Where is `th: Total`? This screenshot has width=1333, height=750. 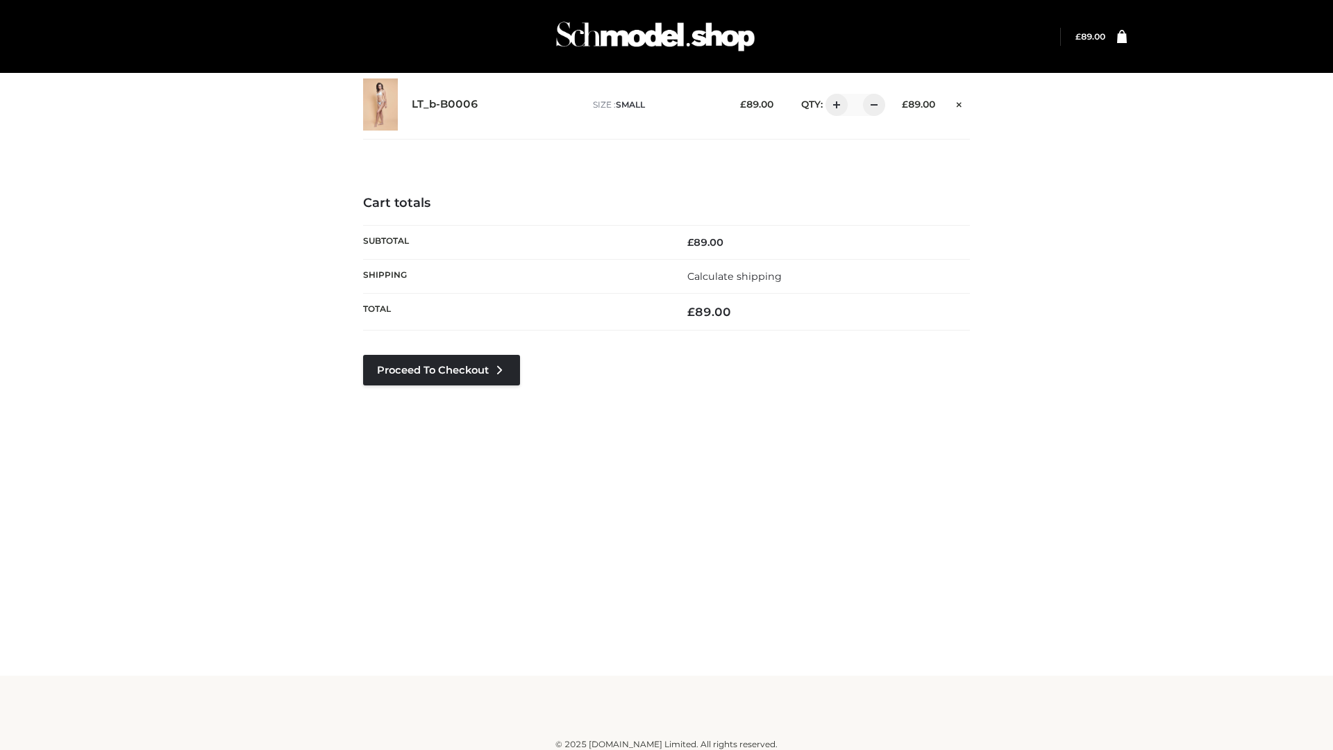 th: Total is located at coordinates (514, 312).